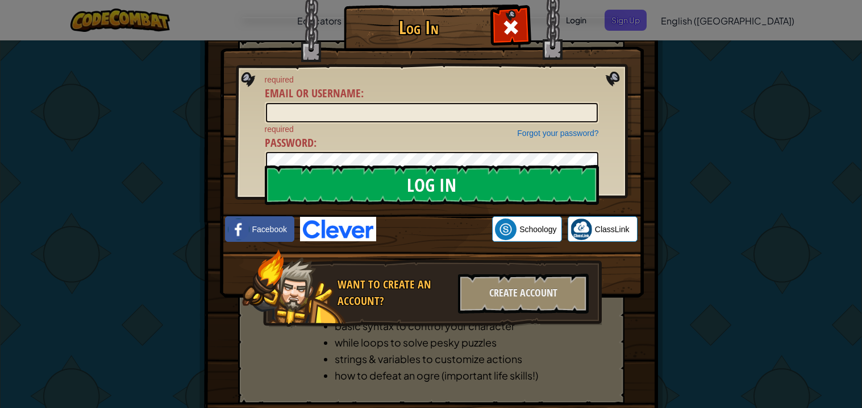 The image size is (862, 408). Describe the element at coordinates (432, 185) in the screenshot. I see `input: Log In` at that location.